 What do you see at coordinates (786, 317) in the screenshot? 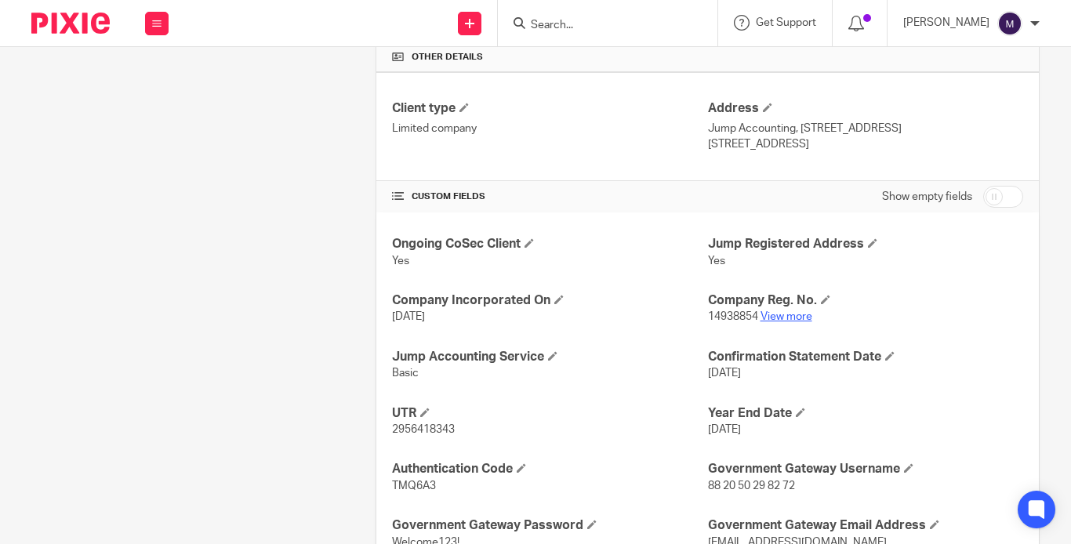
I see `a: View more` at bounding box center [786, 317].